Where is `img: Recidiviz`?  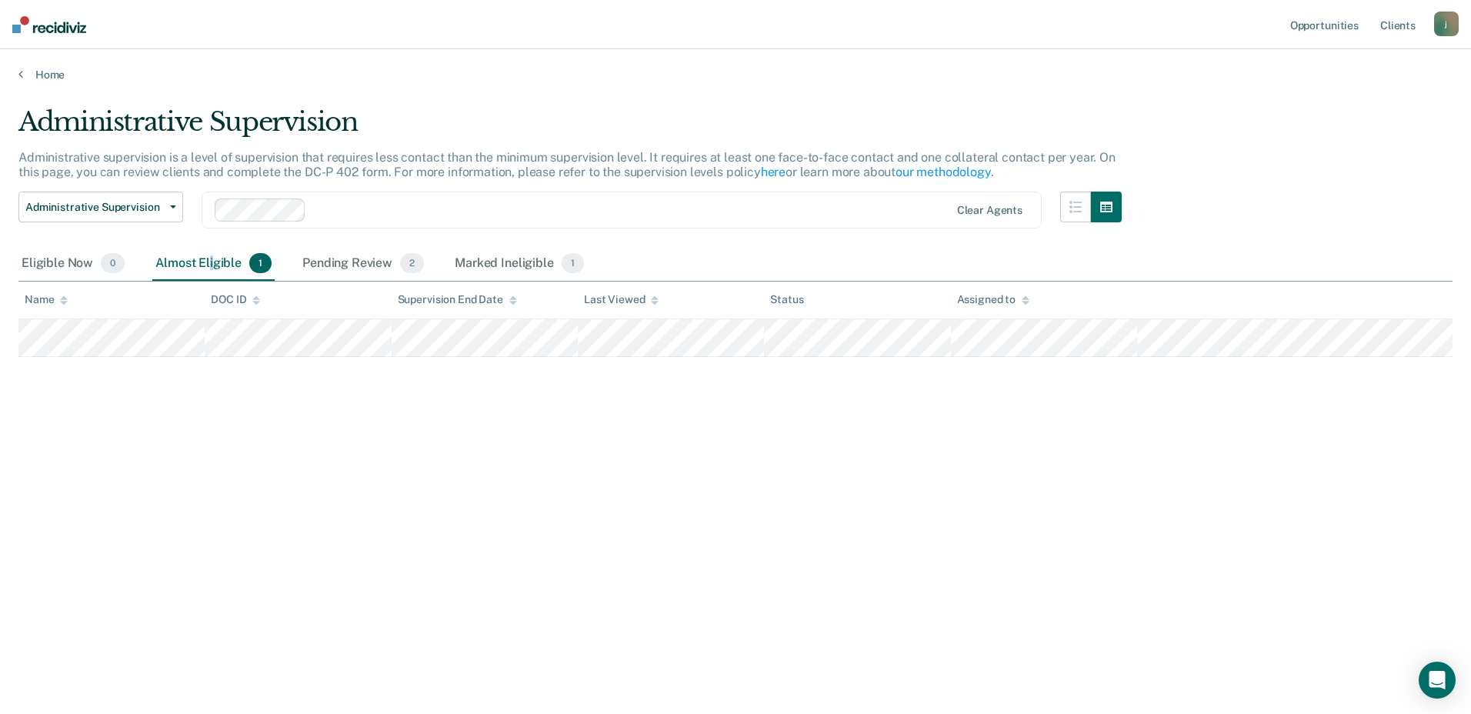 img: Recidiviz is located at coordinates (49, 25).